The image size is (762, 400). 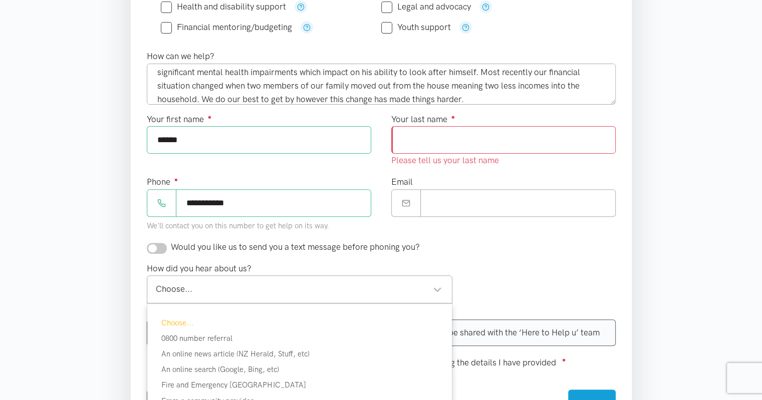 What do you see at coordinates (226, 27) in the screenshot?
I see `label: Financial mentoring/budgeting` at bounding box center [226, 27].